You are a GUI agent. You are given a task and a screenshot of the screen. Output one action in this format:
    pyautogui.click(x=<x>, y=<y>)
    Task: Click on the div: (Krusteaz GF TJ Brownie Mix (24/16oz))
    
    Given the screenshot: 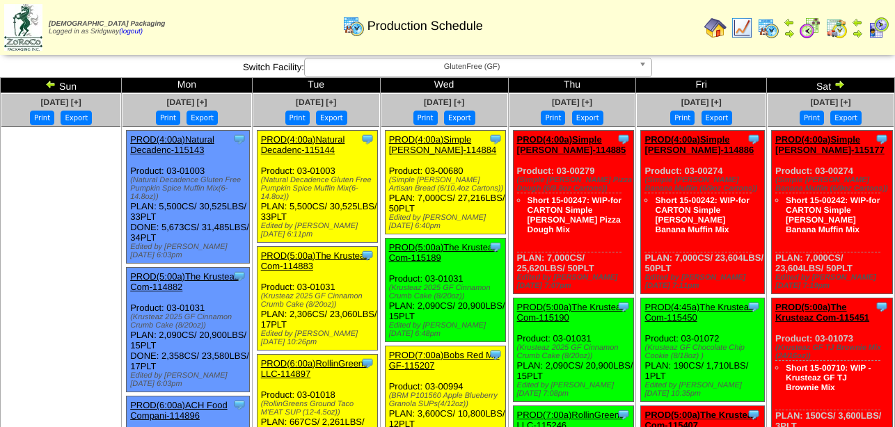 What is the action you would take?
    pyautogui.click(x=833, y=352)
    